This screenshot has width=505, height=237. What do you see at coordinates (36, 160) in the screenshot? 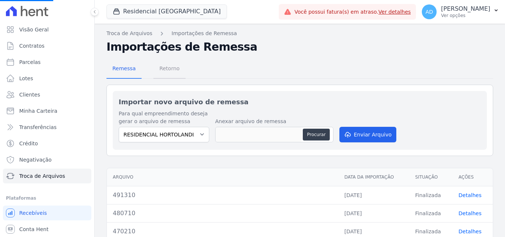
I see `span: Negativação` at bounding box center [36, 160].